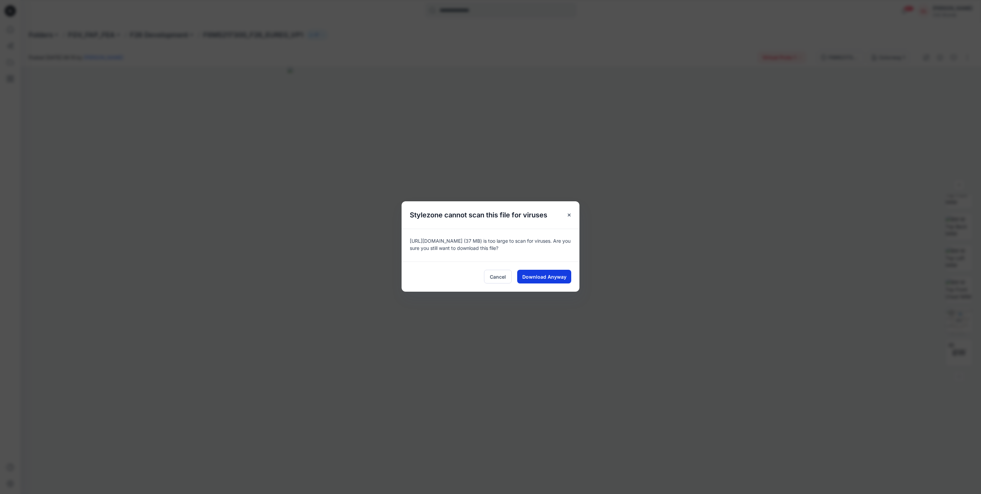 The height and width of the screenshot is (494, 981). What do you see at coordinates (544, 276) in the screenshot?
I see `span: Download Anyway` at bounding box center [544, 276].